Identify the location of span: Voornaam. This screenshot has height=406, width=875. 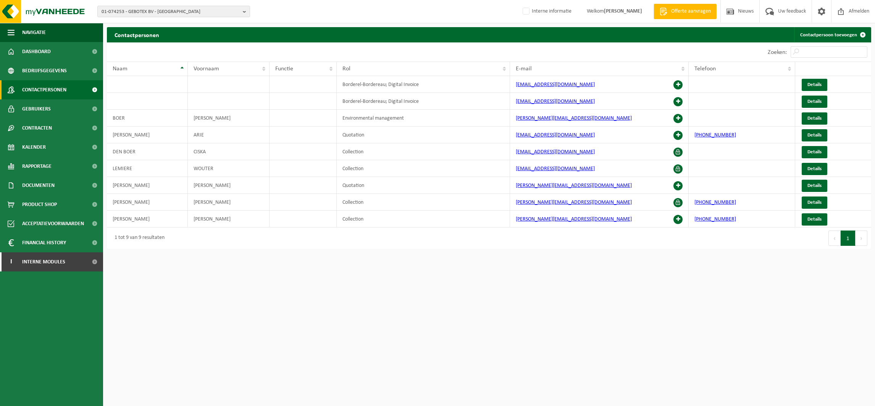
(206, 69).